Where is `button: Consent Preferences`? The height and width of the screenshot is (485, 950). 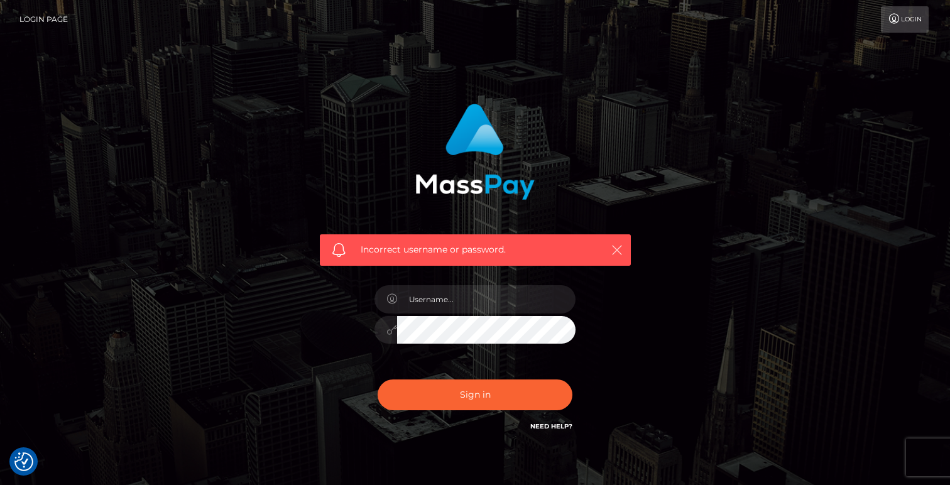
button: Consent Preferences is located at coordinates (24, 462).